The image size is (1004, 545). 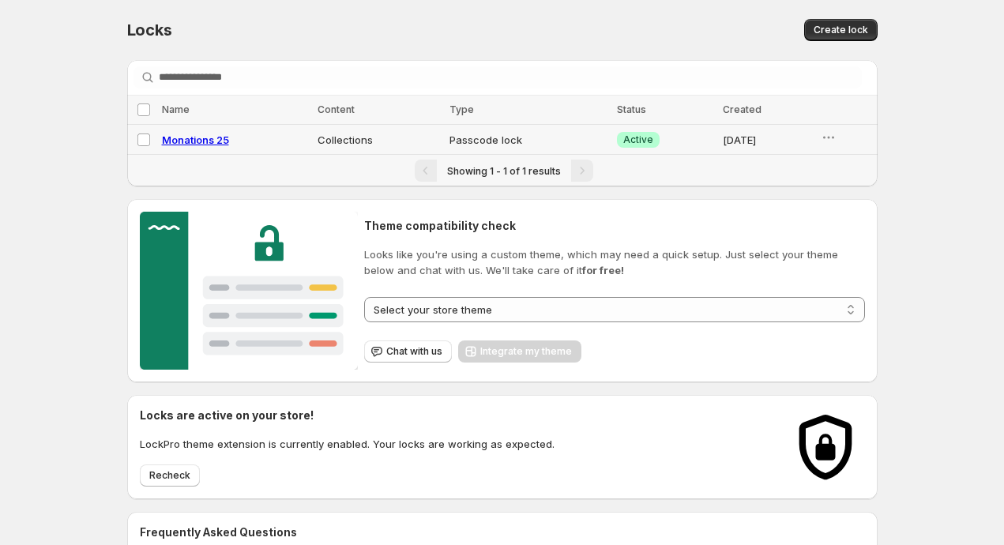 What do you see at coordinates (602, 270) in the screenshot?
I see `strong: for free!` at bounding box center [602, 270].